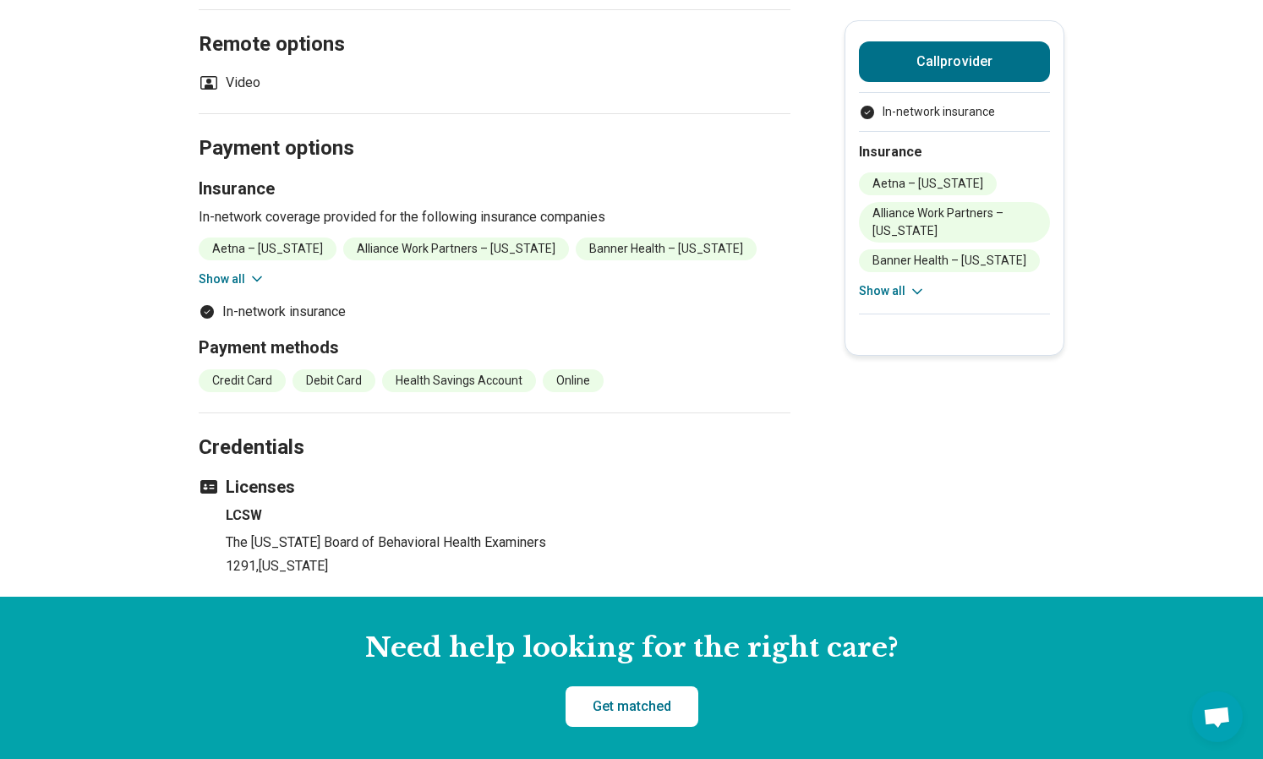 The width and height of the screenshot is (1263, 759). Describe the element at coordinates (632, 649) in the screenshot. I see `h2: Need help looking for the right care?` at that location.